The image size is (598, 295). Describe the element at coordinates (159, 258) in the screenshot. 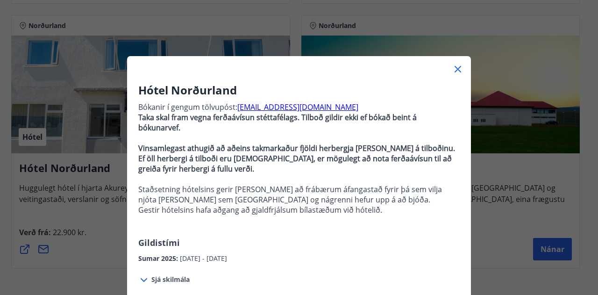

I see `span: Sumar 2025 :` at that location.